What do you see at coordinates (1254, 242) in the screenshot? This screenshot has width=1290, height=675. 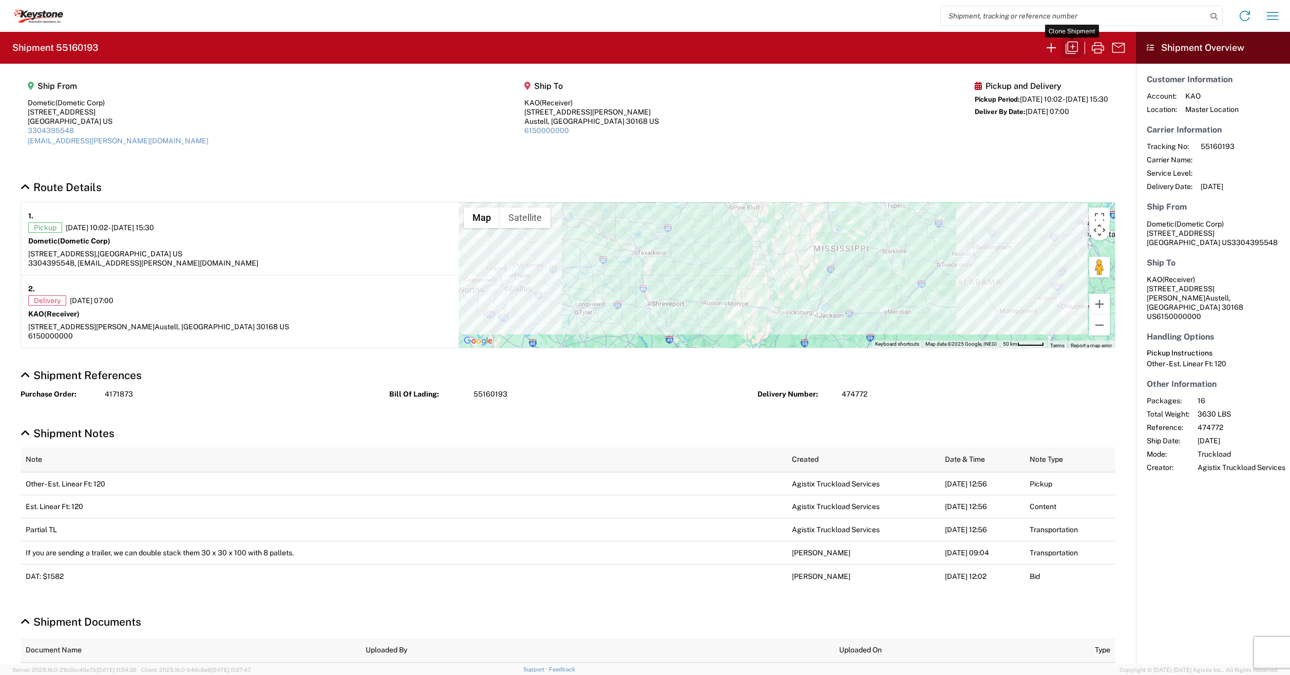 I see `span: 3304395548` at bounding box center [1254, 242].